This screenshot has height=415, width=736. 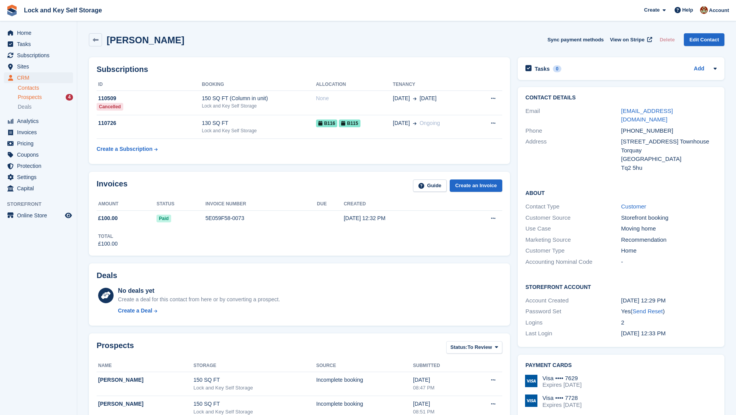 I want to click on a: Customer, so click(x=634, y=206).